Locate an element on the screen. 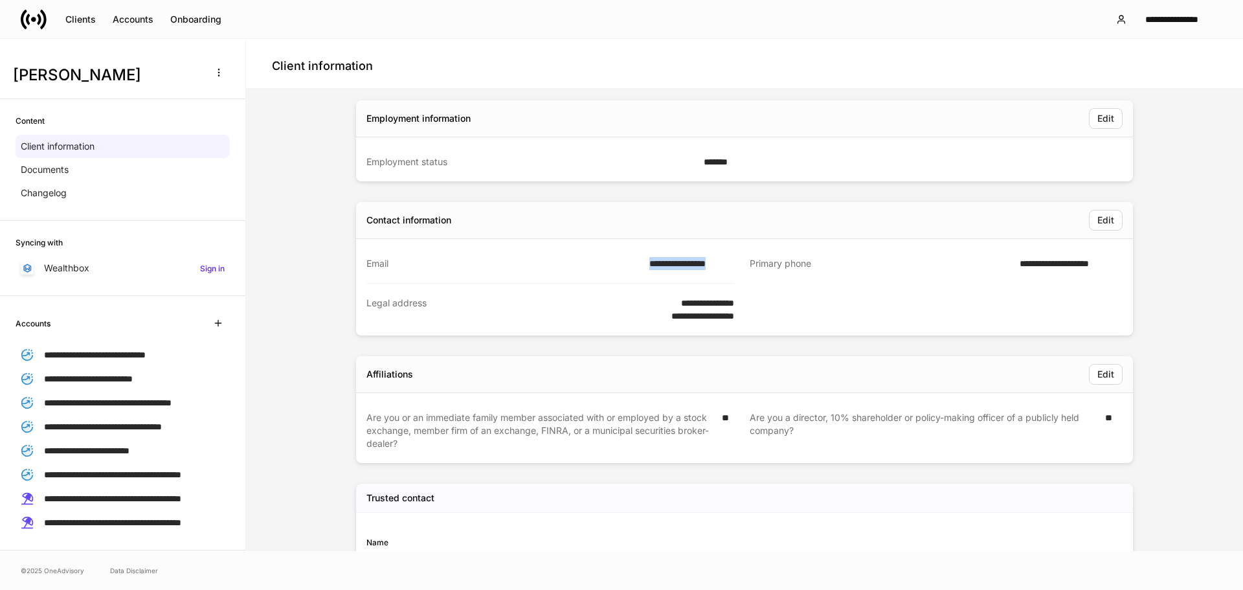 Image resolution: width=1243 pixels, height=590 pixels. a: WealthboxSign in is located at coordinates (122, 268).